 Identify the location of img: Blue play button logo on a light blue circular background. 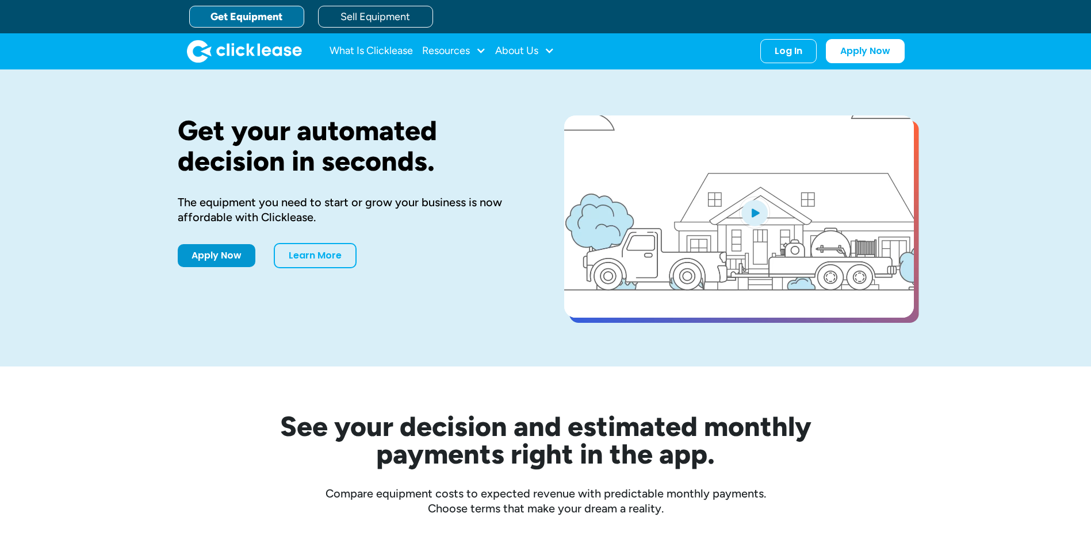
(754, 213).